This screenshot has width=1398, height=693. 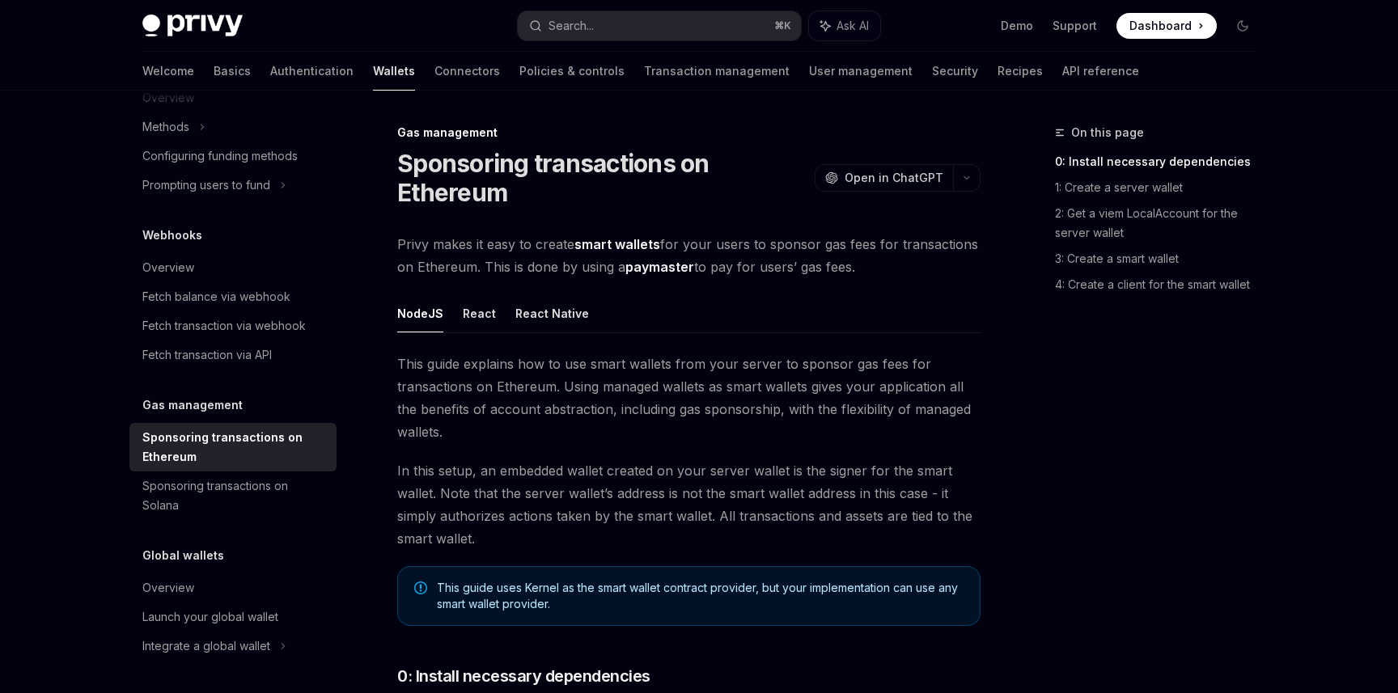 I want to click on div: Search..., so click(x=571, y=26).